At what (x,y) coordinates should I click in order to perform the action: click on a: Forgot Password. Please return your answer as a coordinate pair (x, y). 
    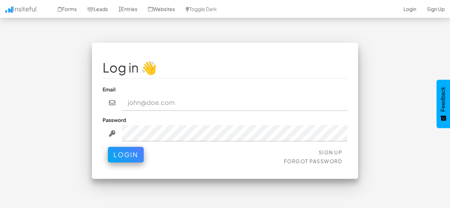
    Looking at the image, I should click on (313, 161).